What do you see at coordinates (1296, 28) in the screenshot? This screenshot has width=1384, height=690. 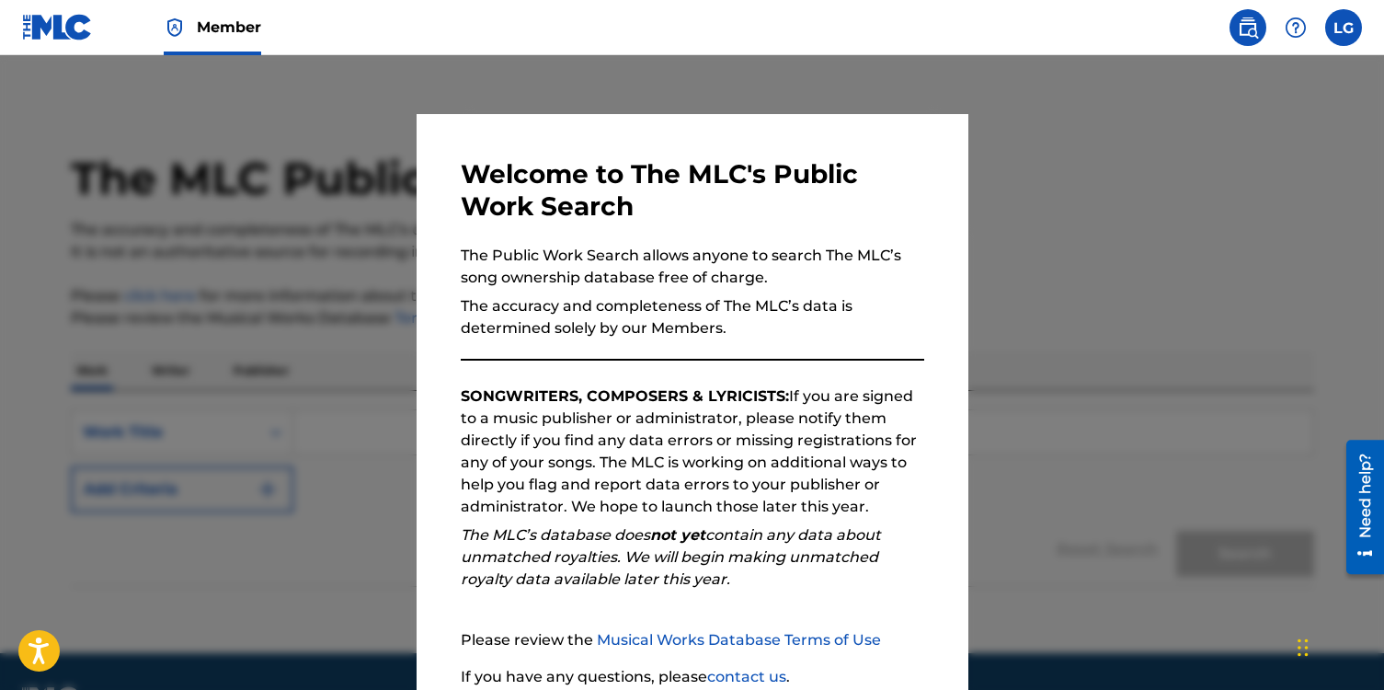 I see `img: help` at bounding box center [1296, 28].